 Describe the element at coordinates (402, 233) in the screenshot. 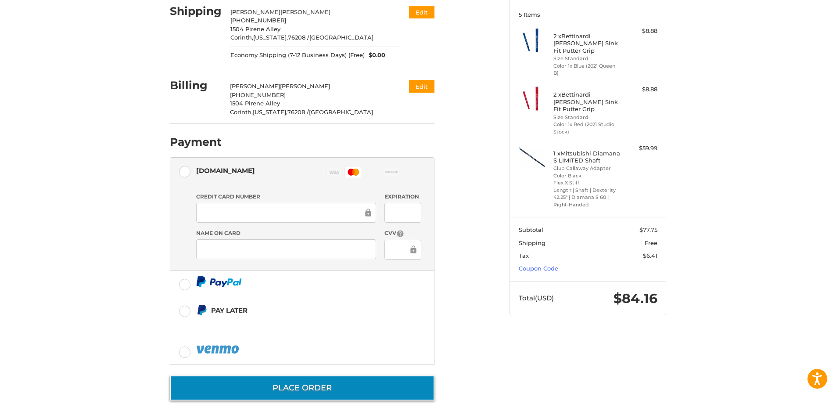

I see `label: CVV` at that location.